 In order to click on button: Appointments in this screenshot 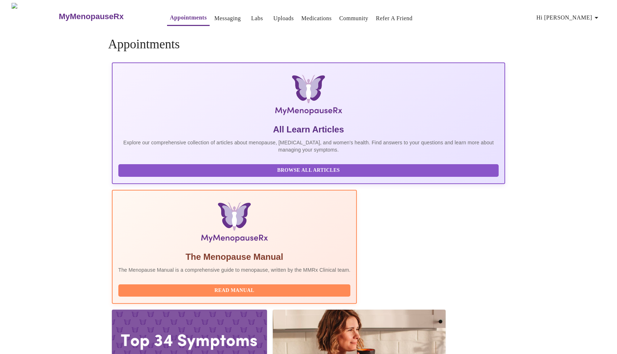, I will do `click(188, 18)`.